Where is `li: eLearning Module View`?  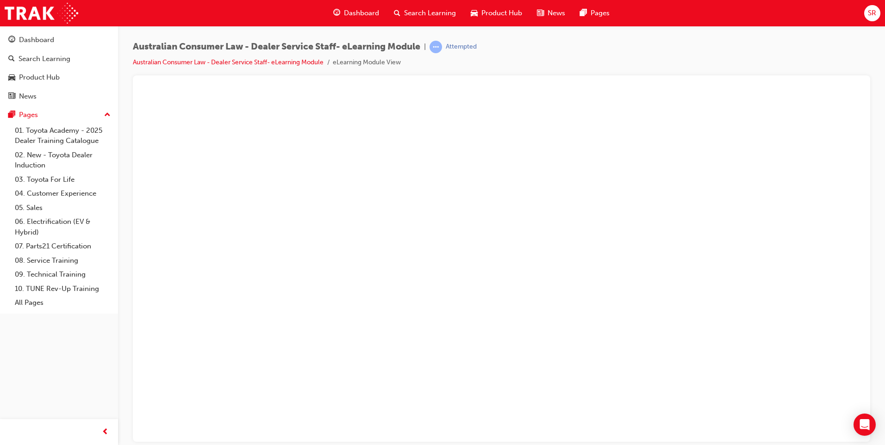
li: eLearning Module View is located at coordinates (367, 63).